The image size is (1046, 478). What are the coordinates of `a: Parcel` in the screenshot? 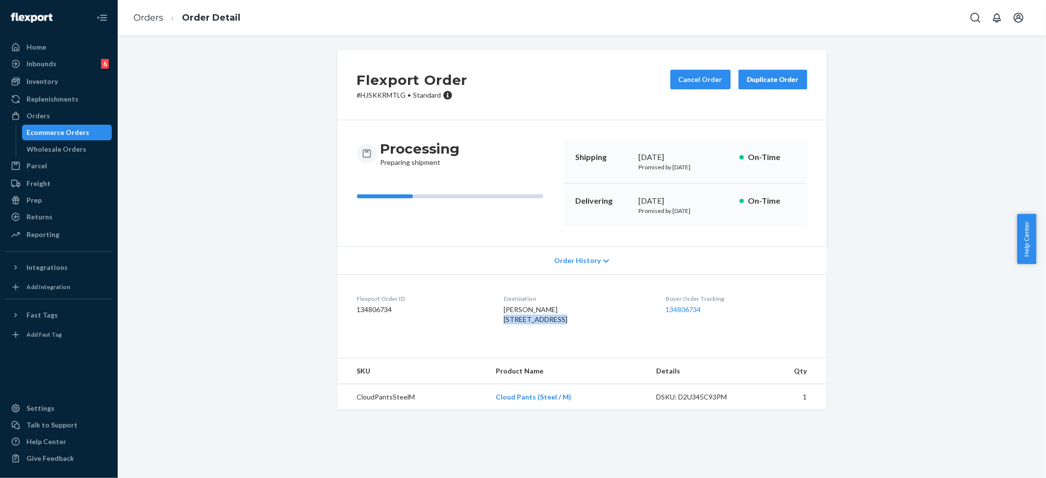 It's located at (59, 166).